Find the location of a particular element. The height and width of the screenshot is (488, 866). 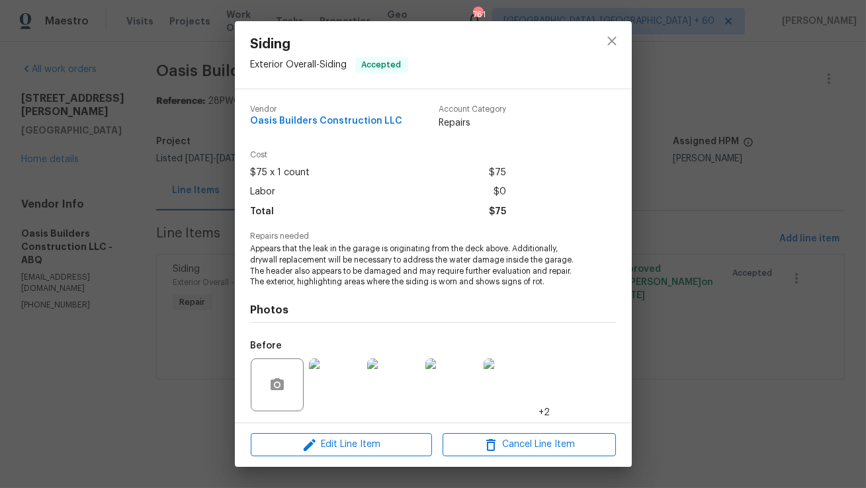

button: close is located at coordinates (612, 41).